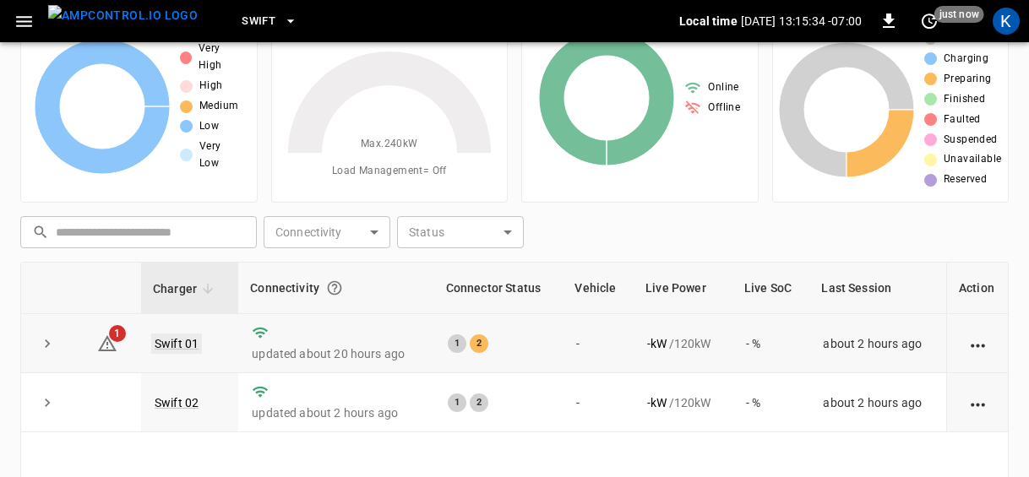  I want to click on th: Action, so click(976, 288).